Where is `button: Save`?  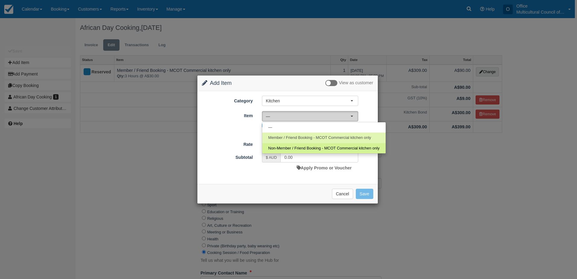 button: Save is located at coordinates (364, 194).